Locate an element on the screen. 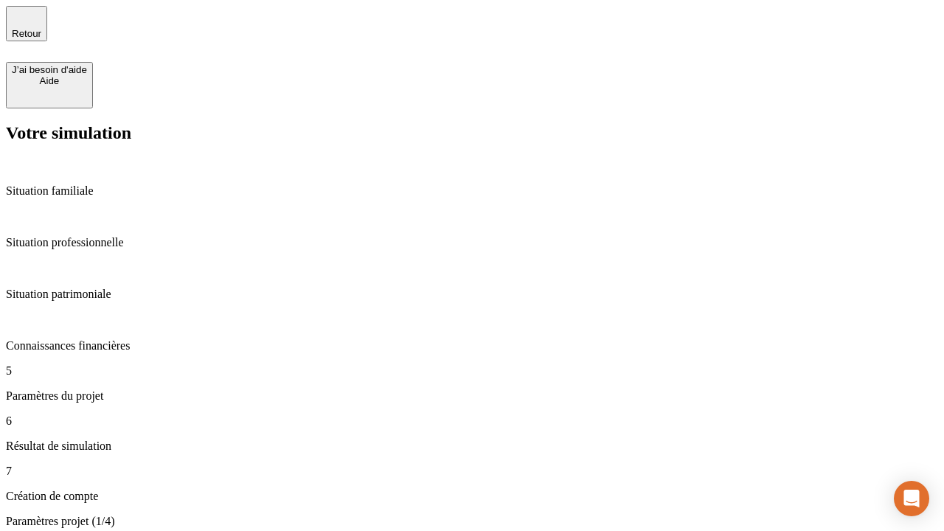  p: Connaissances financières is located at coordinates (472, 346).